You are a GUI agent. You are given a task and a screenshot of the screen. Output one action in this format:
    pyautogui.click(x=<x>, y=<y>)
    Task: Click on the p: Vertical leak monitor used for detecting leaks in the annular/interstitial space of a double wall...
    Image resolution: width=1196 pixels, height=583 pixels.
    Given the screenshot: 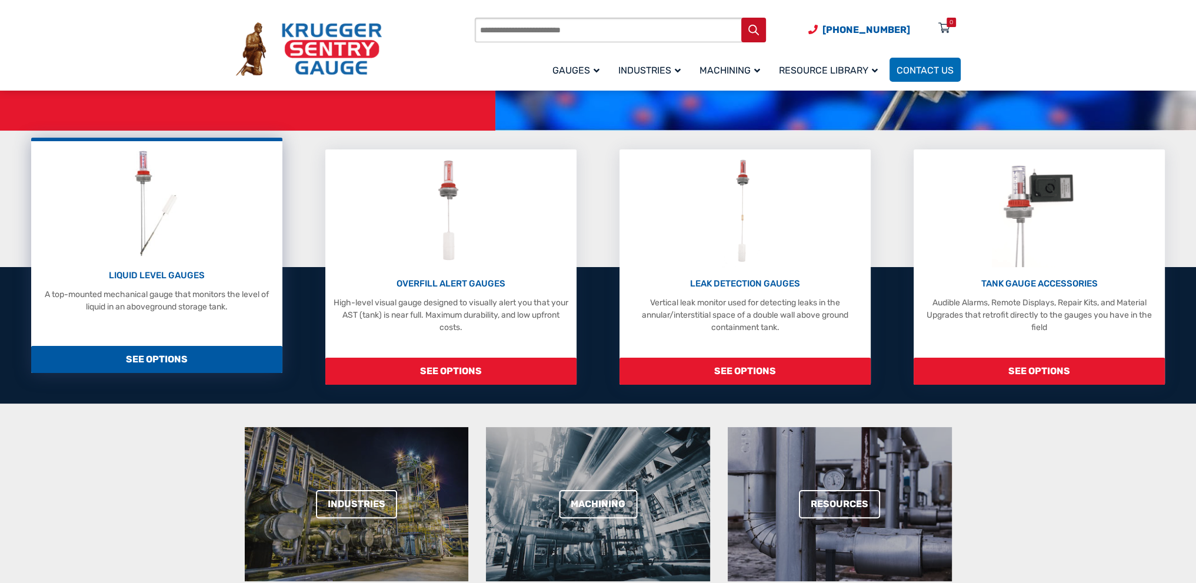 What is the action you would take?
    pyautogui.click(x=745, y=315)
    